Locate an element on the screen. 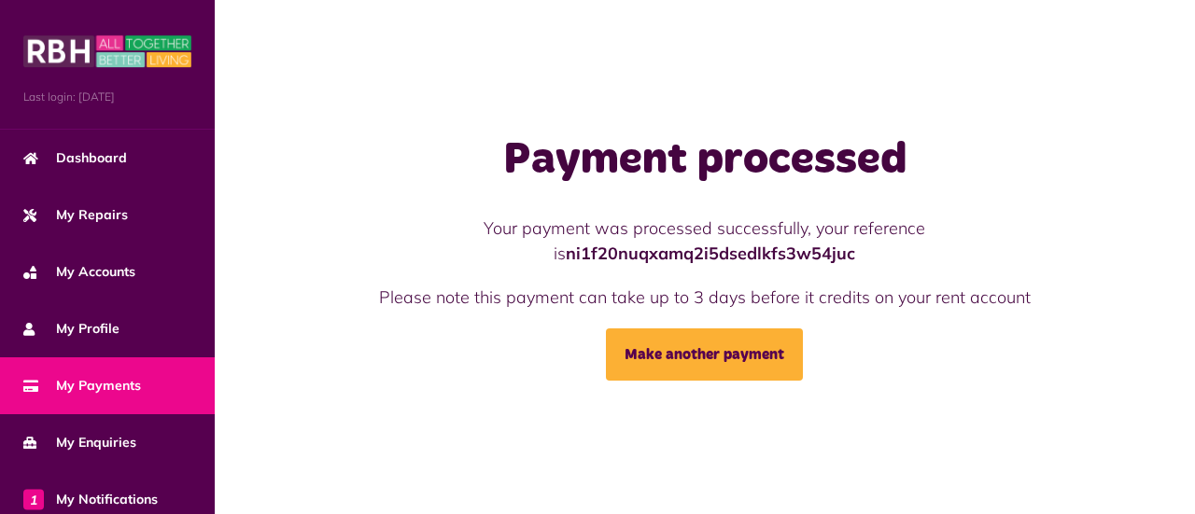 The height and width of the screenshot is (514, 1195). span: Dashboard is located at coordinates (75, 158).